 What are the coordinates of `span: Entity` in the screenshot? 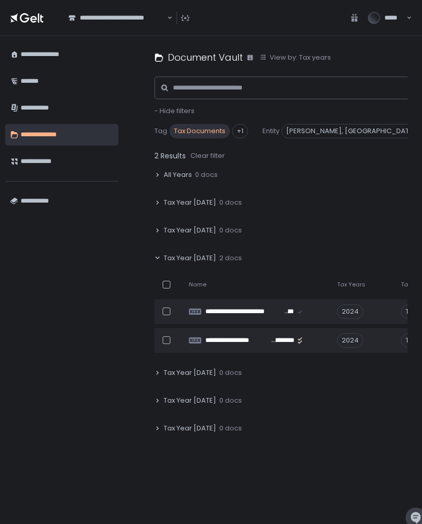 It's located at (271, 131).